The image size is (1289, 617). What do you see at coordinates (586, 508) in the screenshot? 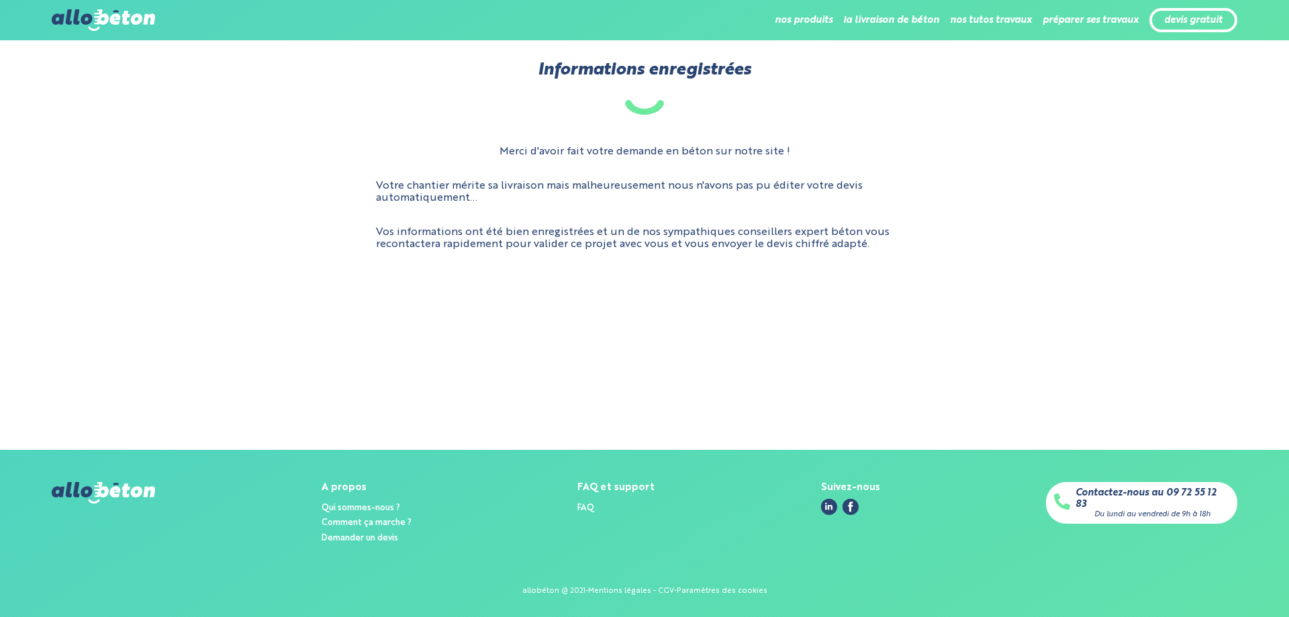
I see `a: FAQ` at bounding box center [586, 508].